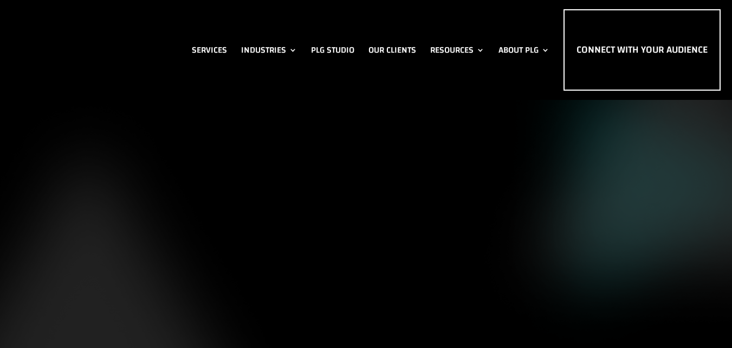 The height and width of the screenshot is (348, 732). I want to click on a: PLG Studio, so click(333, 50).